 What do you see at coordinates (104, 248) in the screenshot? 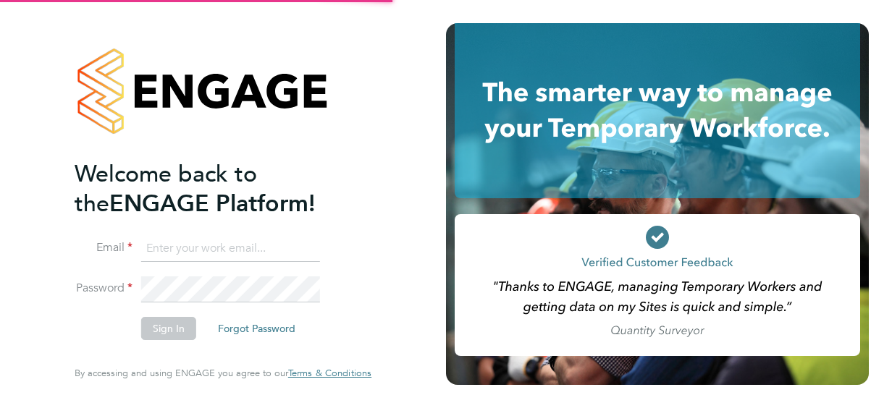
I see `label: Email` at bounding box center [104, 248].